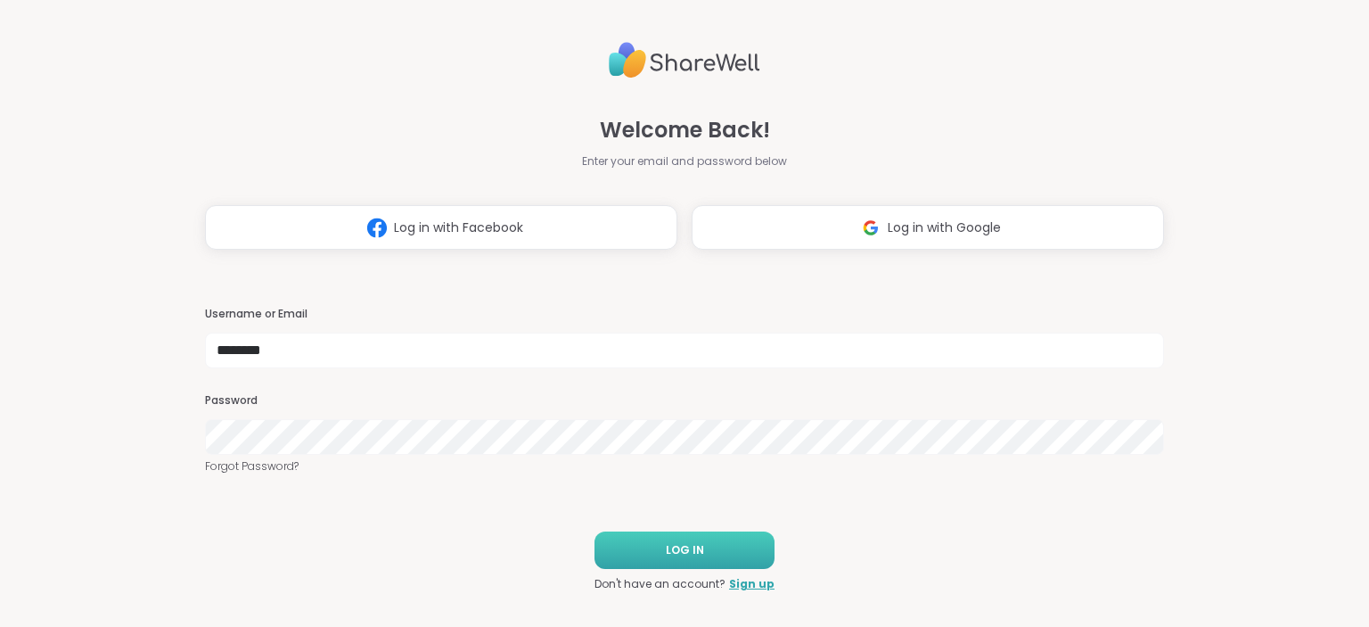 The width and height of the screenshot is (1369, 627). I want to click on a: Forgot Password?, so click(684, 466).